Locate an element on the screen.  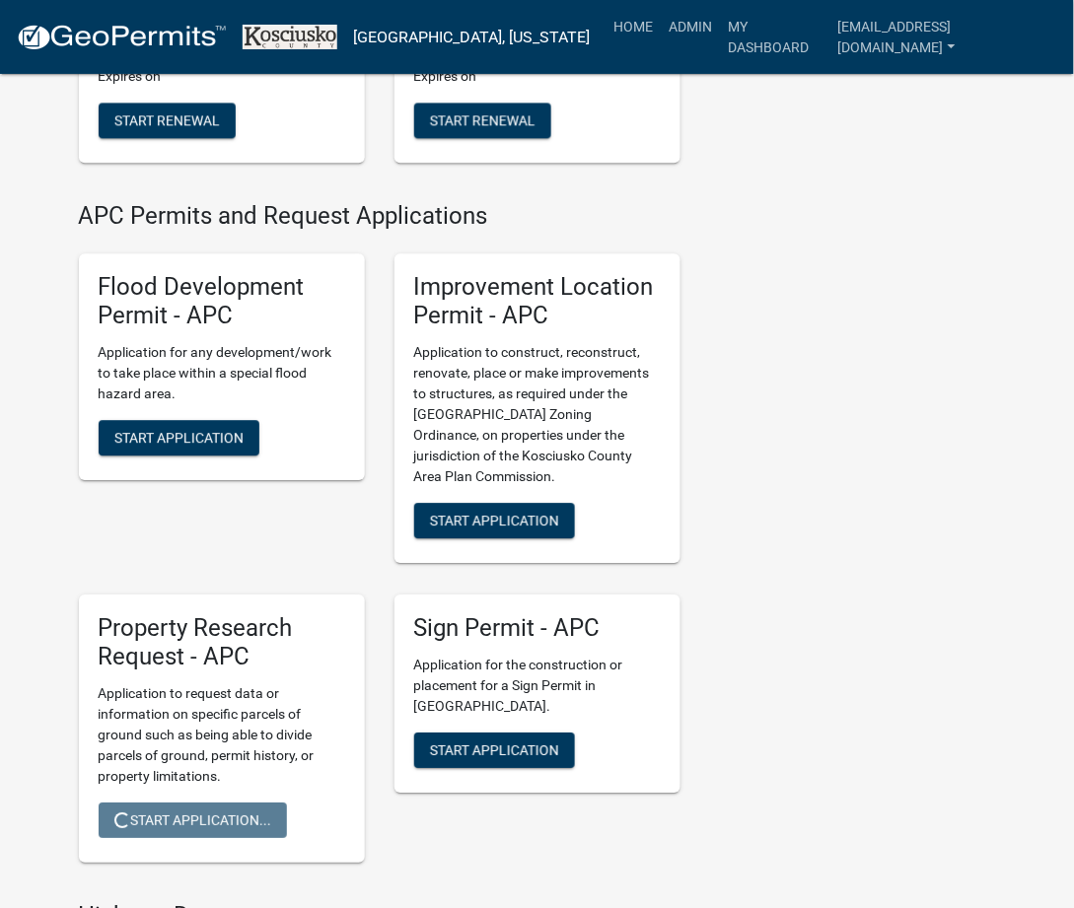
p: Application for any development/work to take place within a special flood hazard area. is located at coordinates (222, 373).